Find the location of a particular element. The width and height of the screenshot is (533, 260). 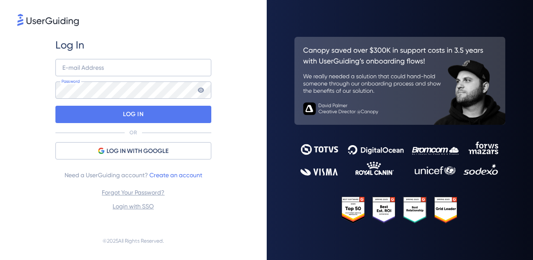

img: 26c0aa7c25a843aed4baddd2b5e0fa68.svg is located at coordinates (400, 81).